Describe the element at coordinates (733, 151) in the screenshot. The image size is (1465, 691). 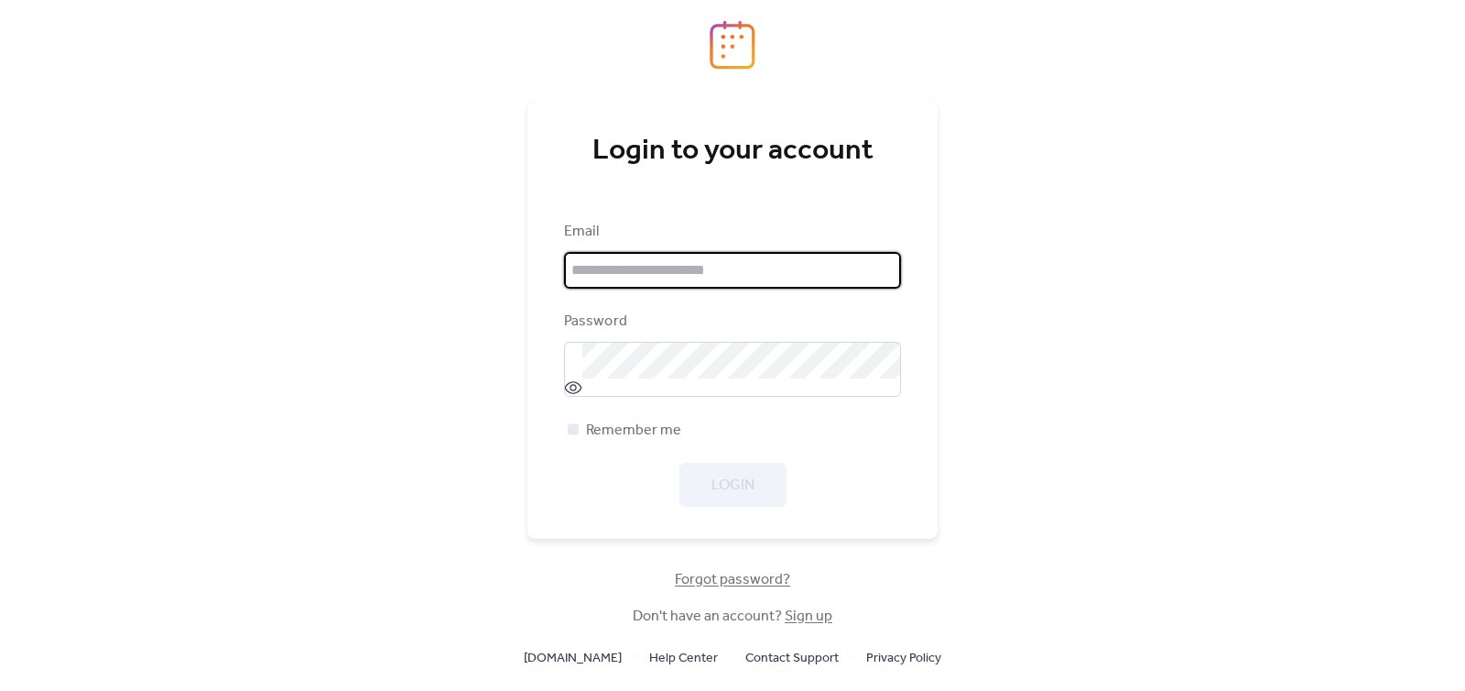
I see `div: Login to your account` at that location.